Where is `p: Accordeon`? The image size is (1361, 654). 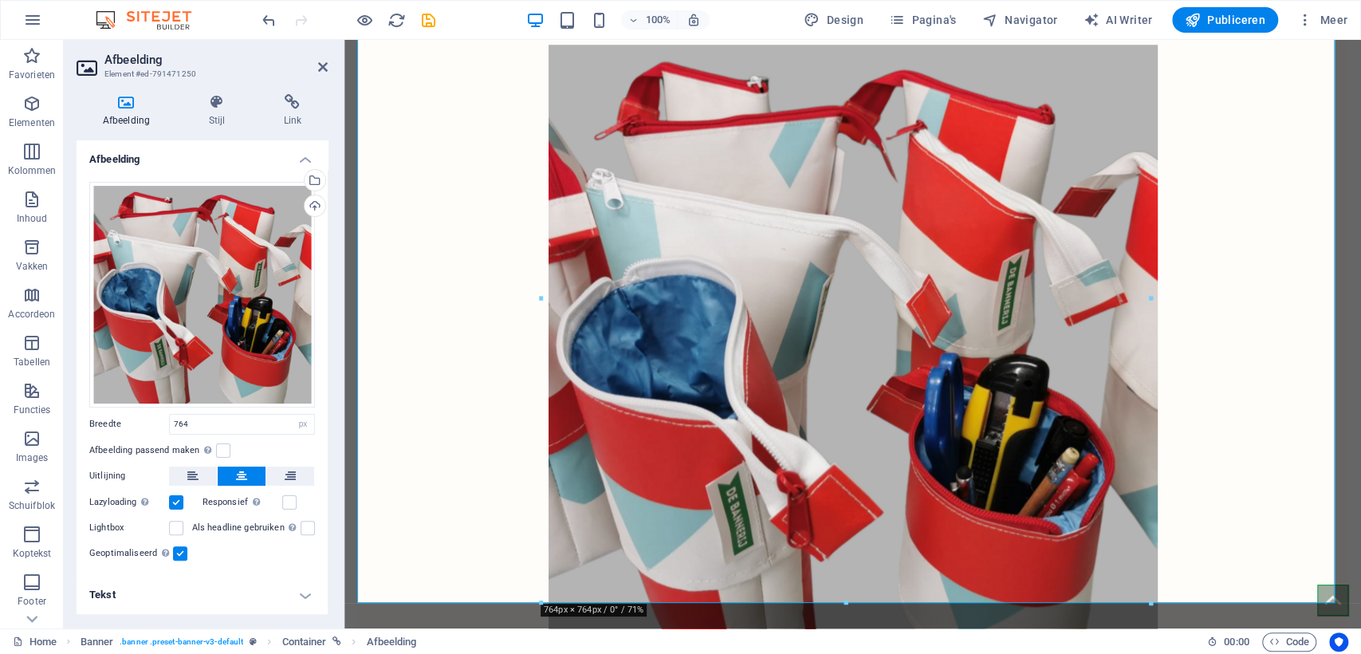
p: Accordeon is located at coordinates (31, 314).